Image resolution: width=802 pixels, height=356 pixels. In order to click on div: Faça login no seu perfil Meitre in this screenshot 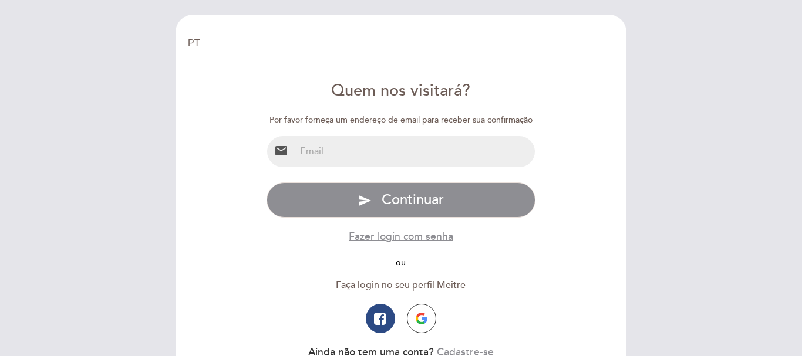, I will do `click(401, 285)`.